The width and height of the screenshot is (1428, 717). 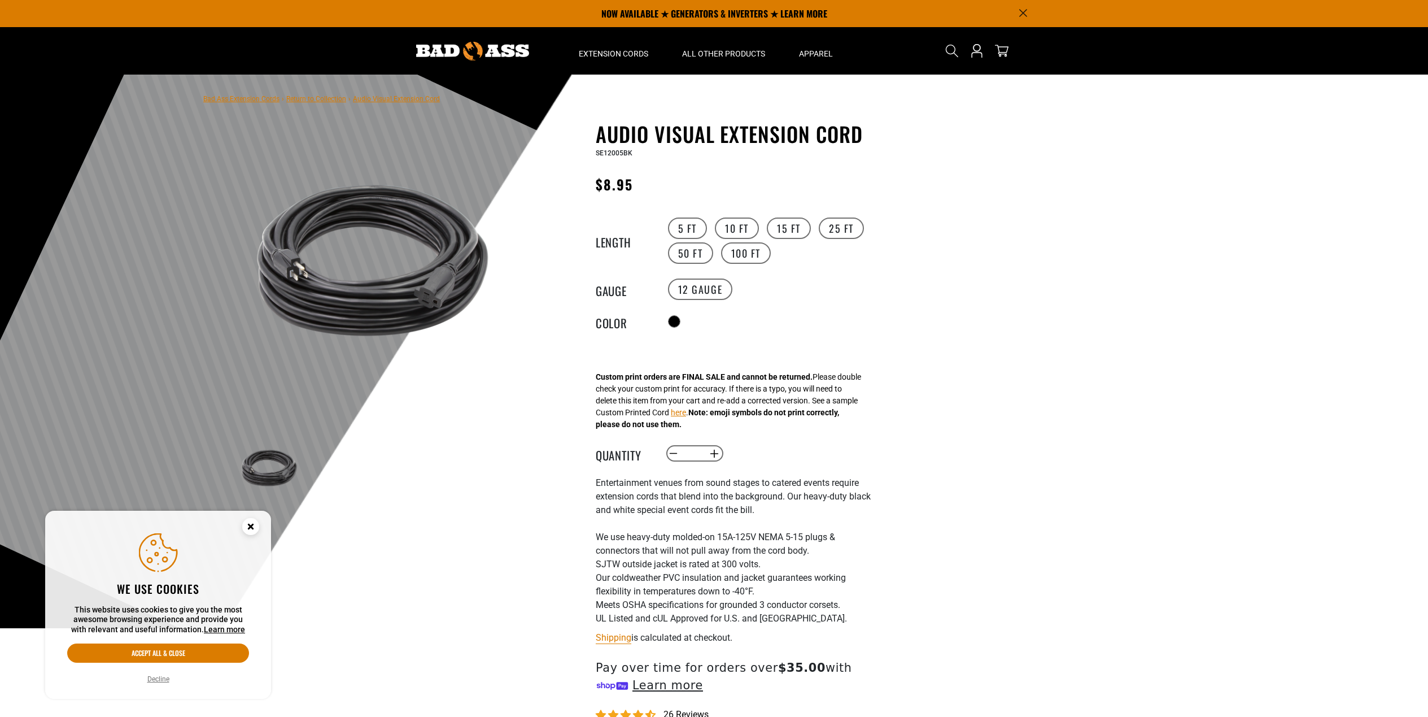 What do you see at coordinates (734, 551) in the screenshot?
I see `div: Entertainment venues from sound stages to catered events require extension cords that blend into ...` at bounding box center [734, 551].